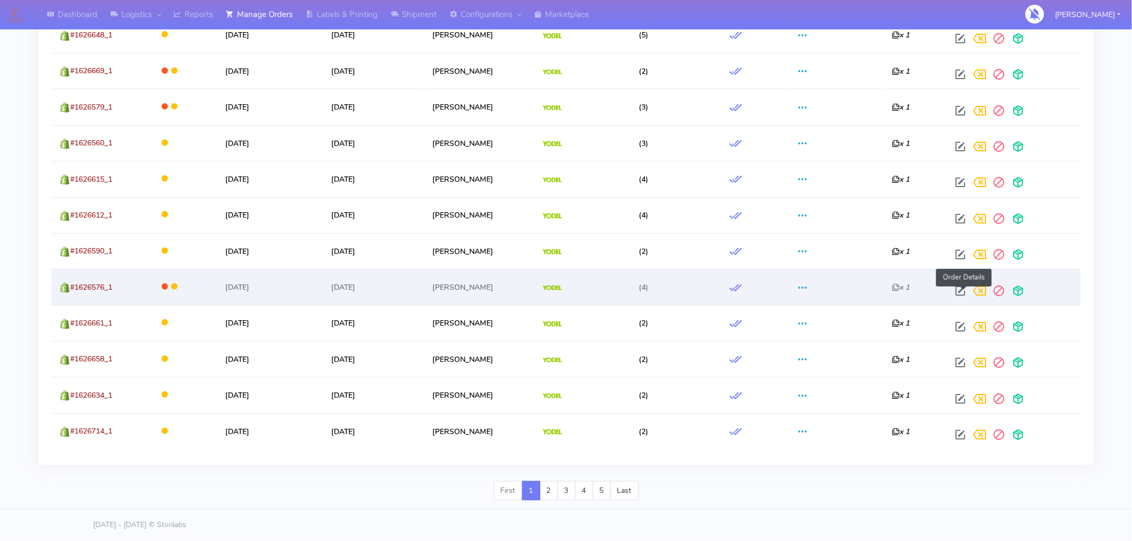  What do you see at coordinates (602, 491) in the screenshot?
I see `a: 5` at bounding box center [602, 491].